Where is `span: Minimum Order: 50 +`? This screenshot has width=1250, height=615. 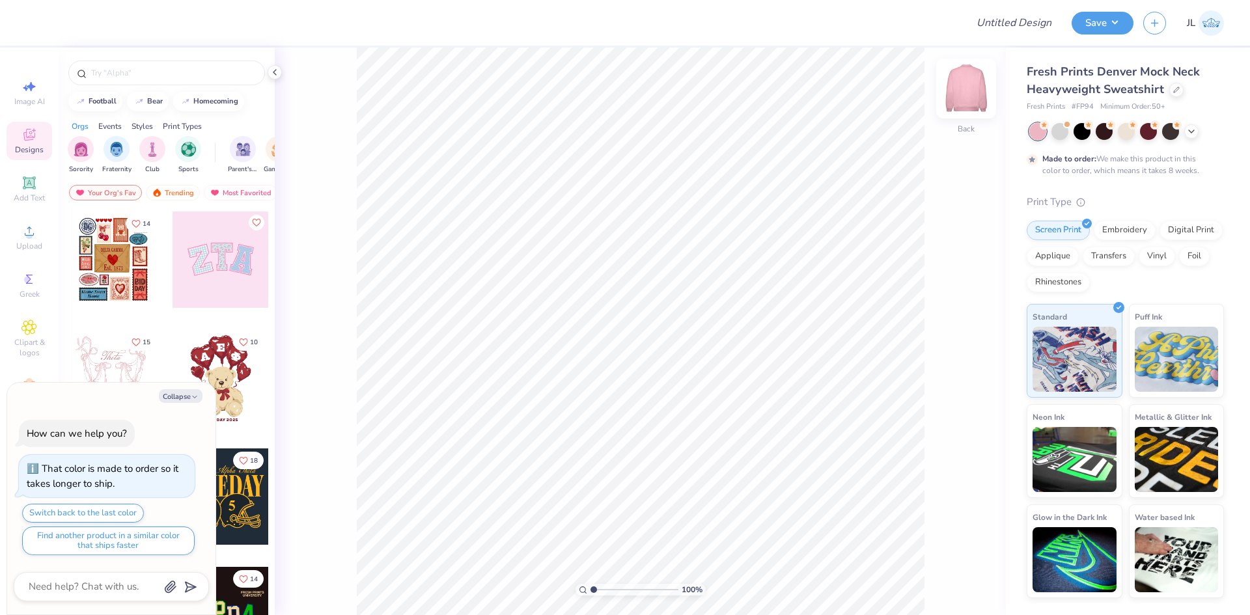
span: Minimum Order: 50 + is located at coordinates (1133, 107).